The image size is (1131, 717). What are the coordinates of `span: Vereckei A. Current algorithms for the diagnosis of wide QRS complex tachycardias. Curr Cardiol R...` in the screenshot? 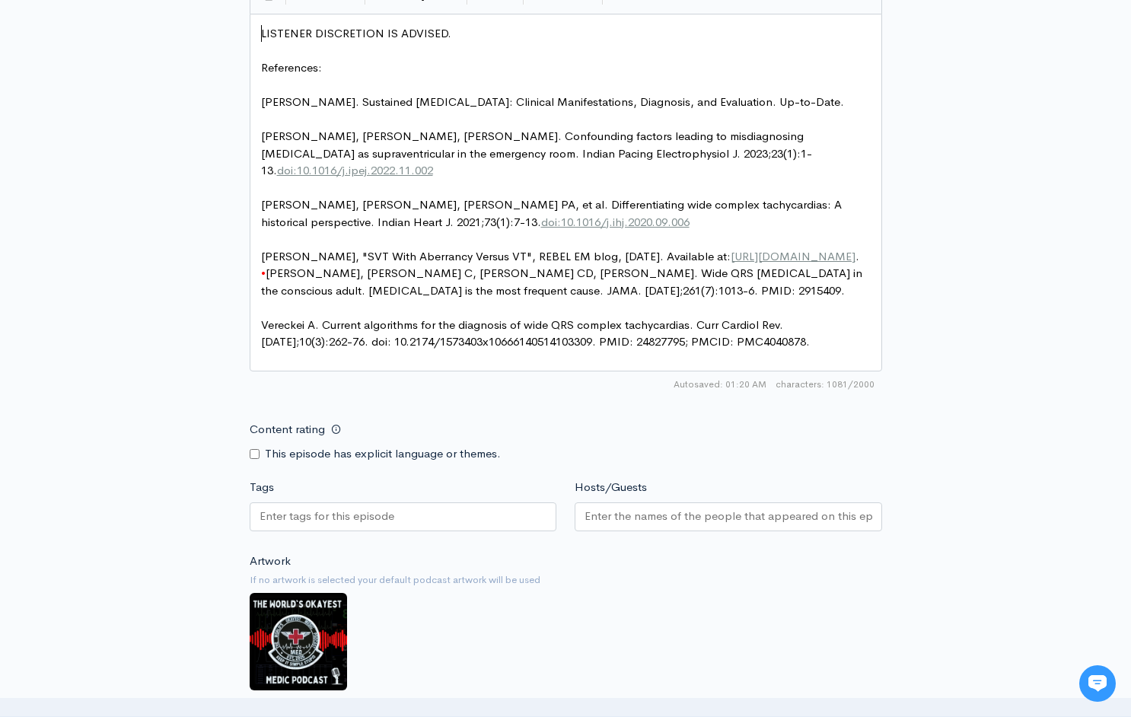 It's located at (535, 333).